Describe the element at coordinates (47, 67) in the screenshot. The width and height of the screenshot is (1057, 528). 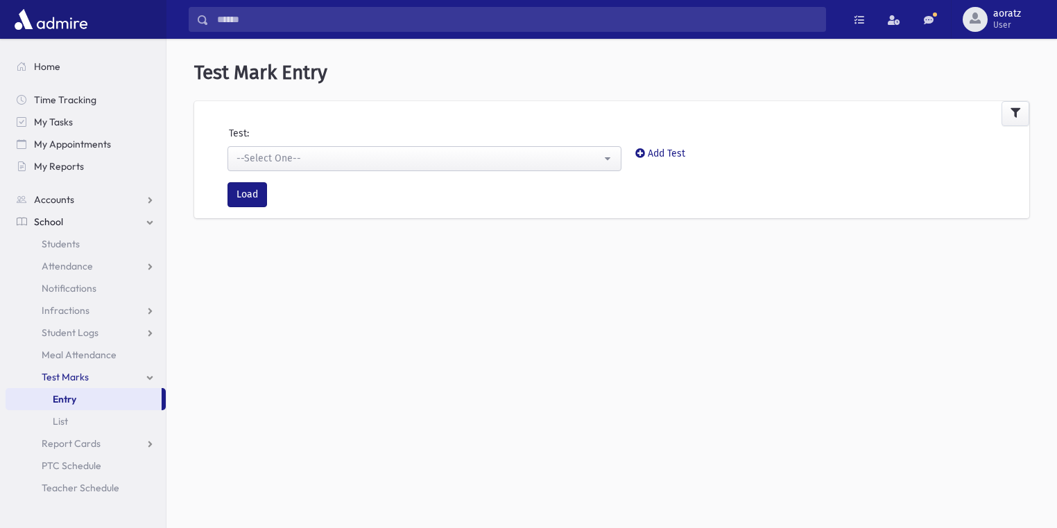
I see `span: Home` at that location.